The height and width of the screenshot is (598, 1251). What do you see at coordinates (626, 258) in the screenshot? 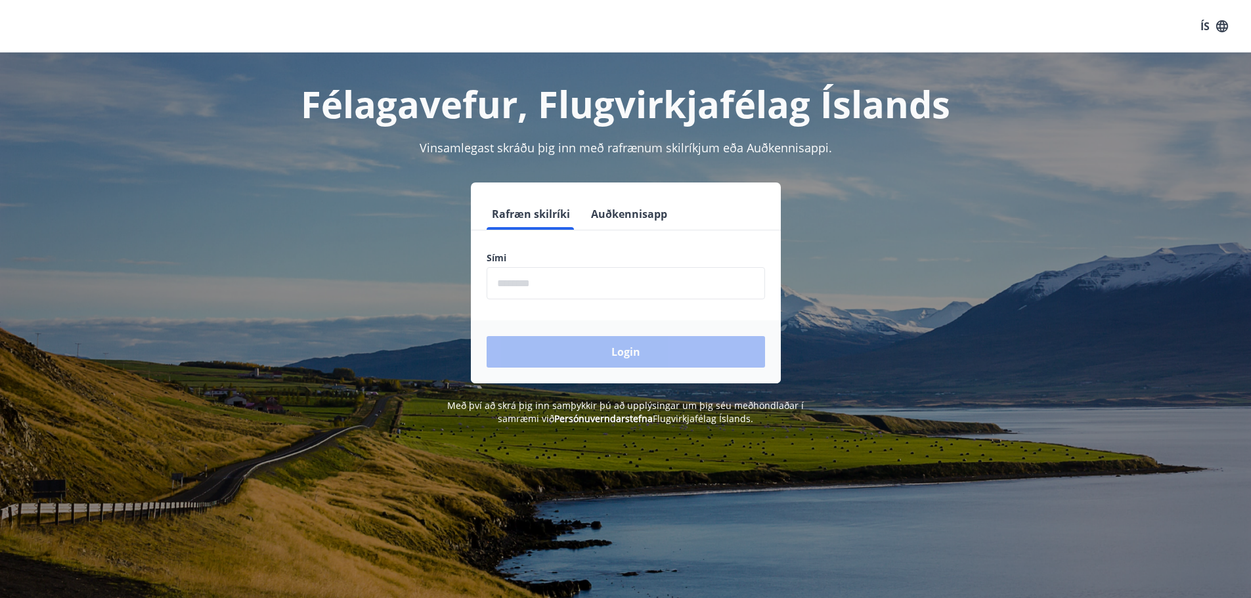
I see `label: Sími` at bounding box center [626, 258].